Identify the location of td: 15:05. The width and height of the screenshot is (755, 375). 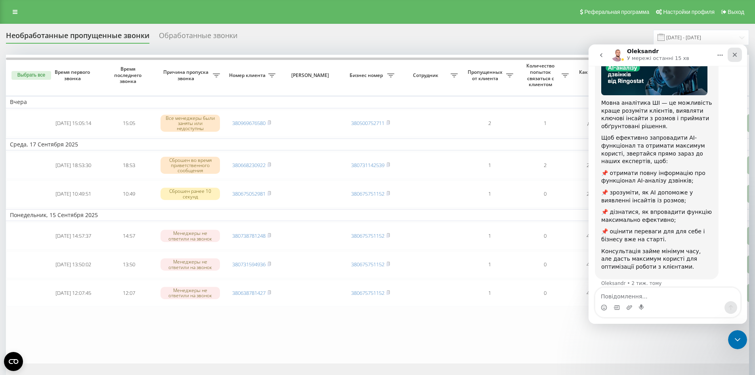
(129, 123).